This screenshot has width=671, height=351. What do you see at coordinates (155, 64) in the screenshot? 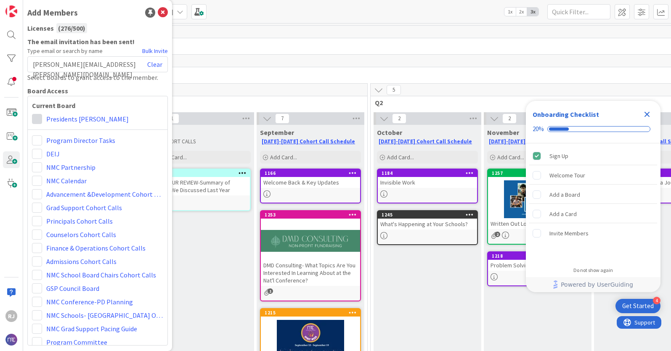
I see `a: Clear` at bounding box center [155, 64].